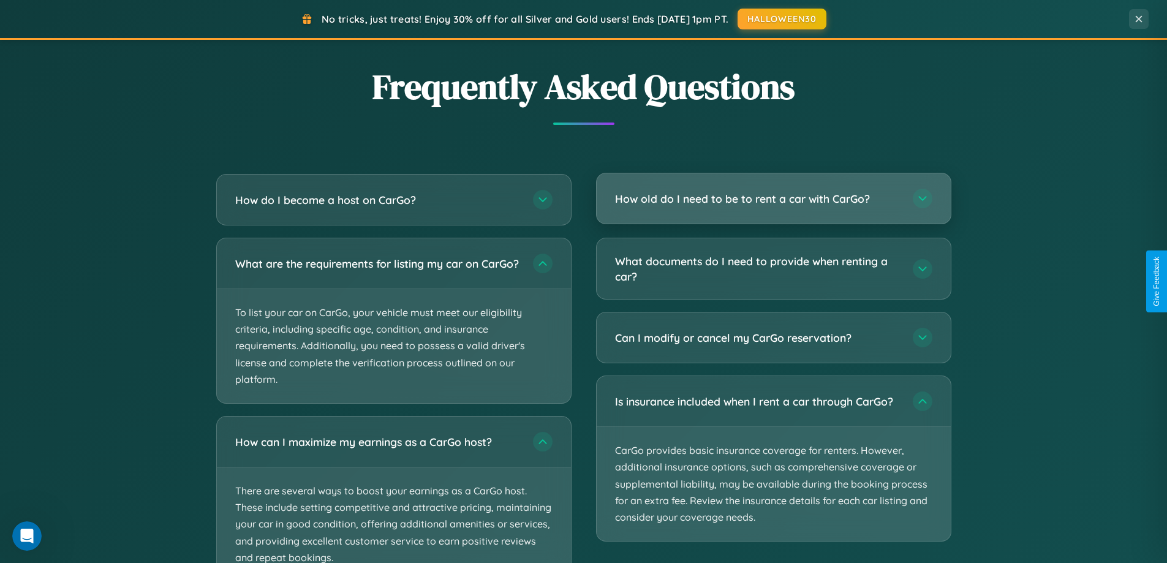 This screenshot has width=1167, height=563. I want to click on div: Give Feedback, so click(1157, 281).